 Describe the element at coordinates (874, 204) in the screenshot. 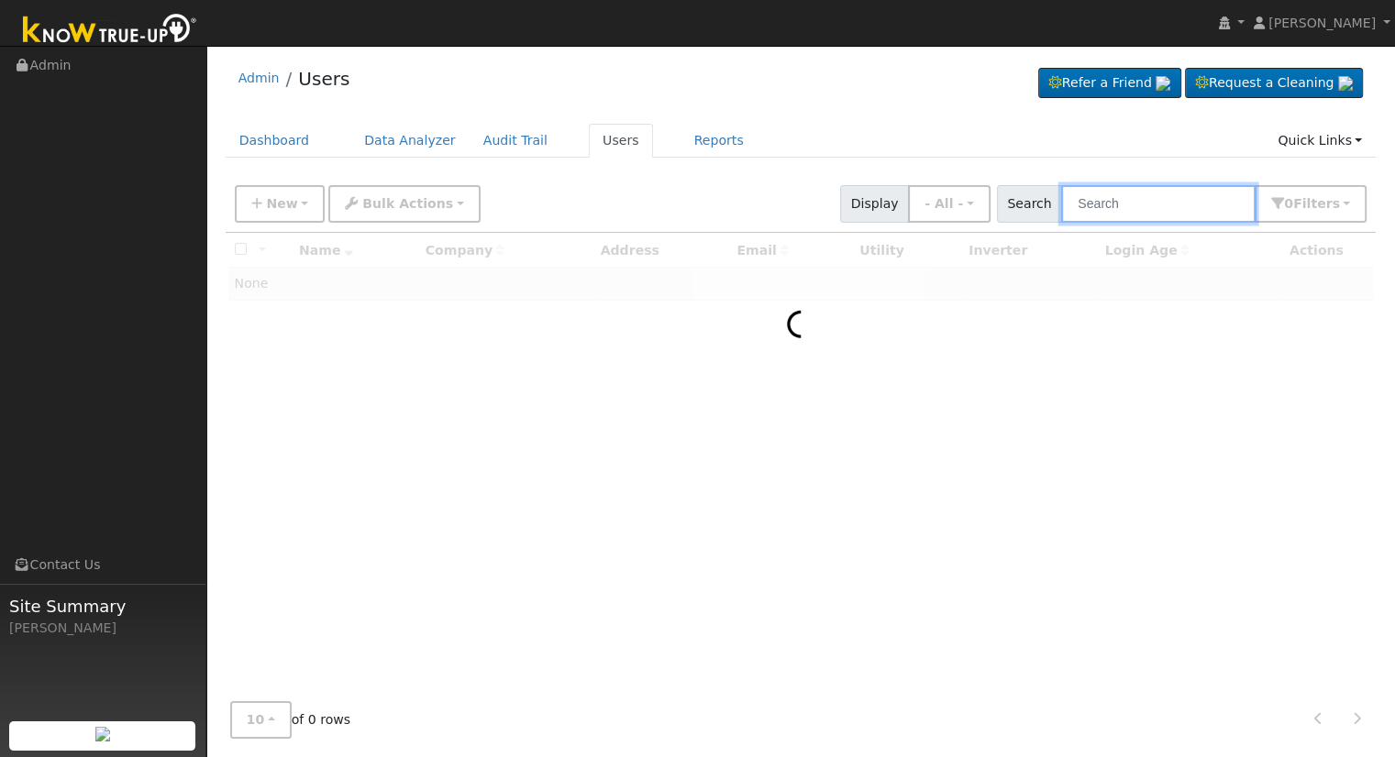

I see `span: Display` at that location.